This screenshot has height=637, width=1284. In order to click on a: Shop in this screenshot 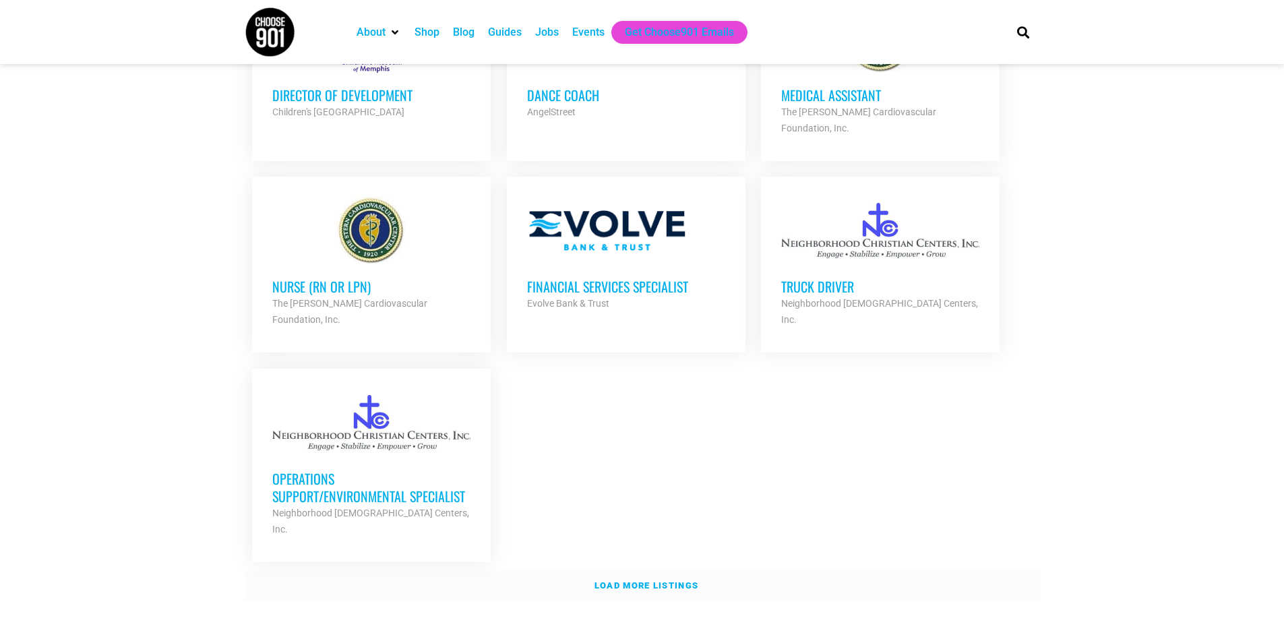, I will do `click(427, 32)`.